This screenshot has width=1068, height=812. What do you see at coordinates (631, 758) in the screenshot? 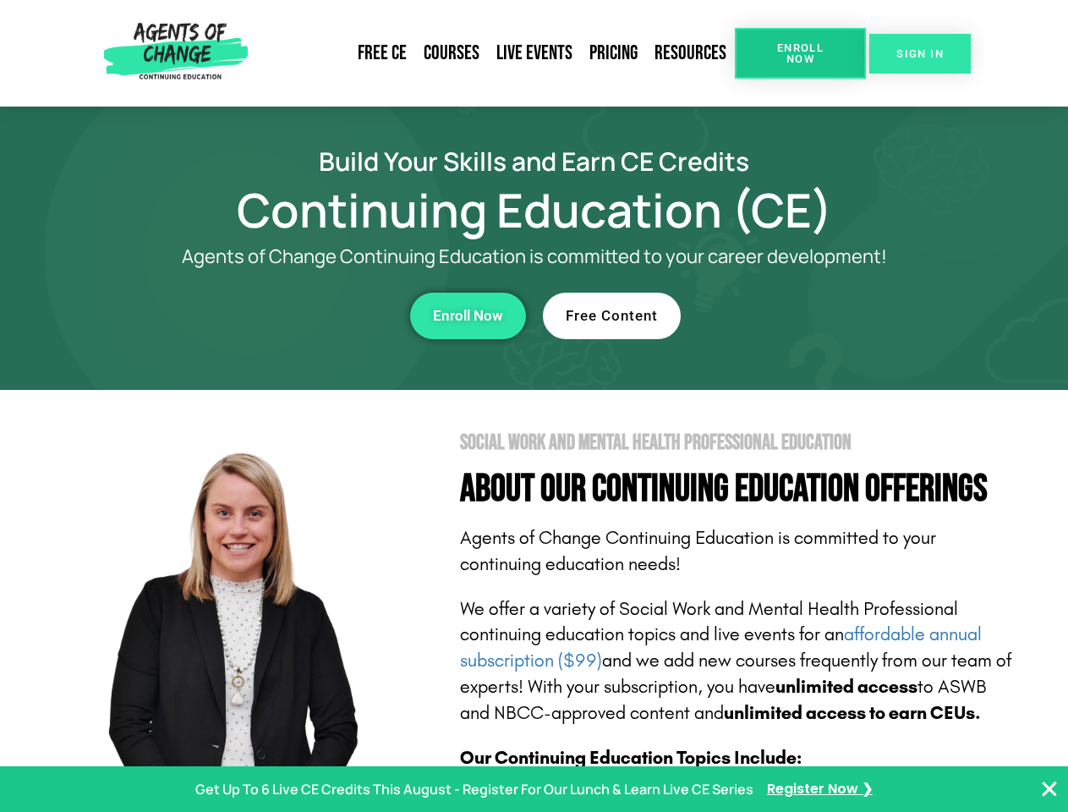
I see `b: Our Continuing Education Topics Include:` at bounding box center [631, 758].